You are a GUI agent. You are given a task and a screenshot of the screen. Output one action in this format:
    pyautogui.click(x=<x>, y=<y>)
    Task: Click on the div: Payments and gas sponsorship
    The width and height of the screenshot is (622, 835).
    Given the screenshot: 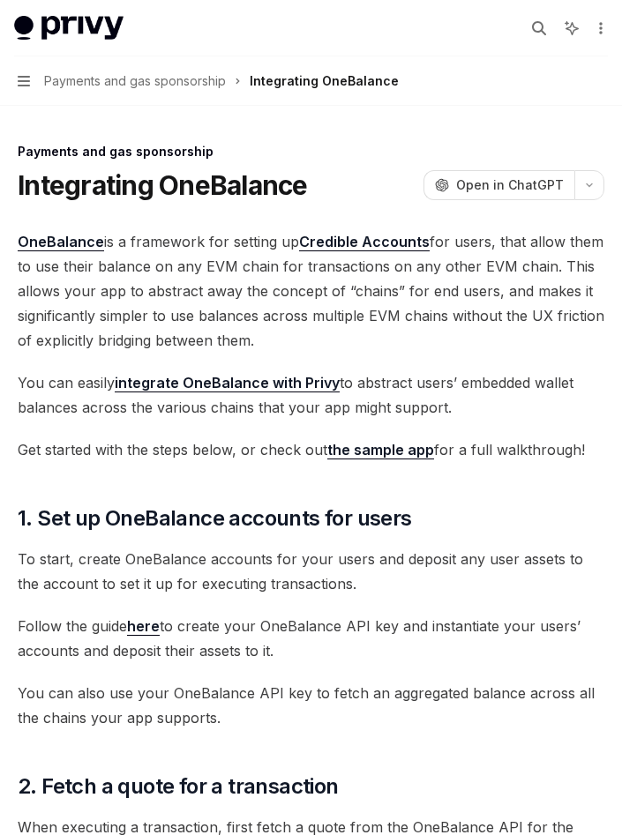 What is the action you would take?
    pyautogui.click(x=311, y=152)
    